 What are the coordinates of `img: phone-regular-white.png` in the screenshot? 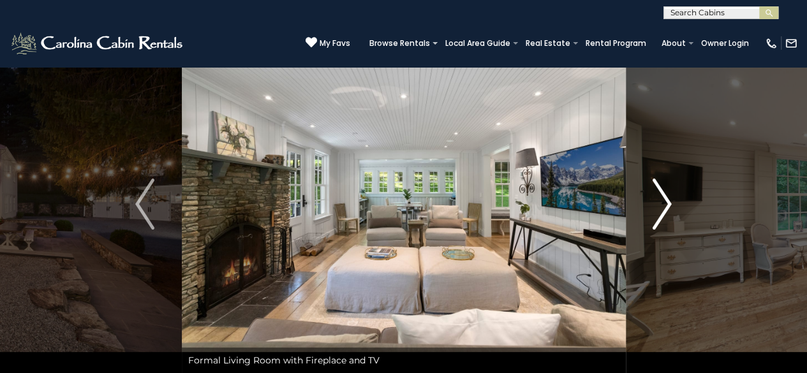 It's located at (771, 43).